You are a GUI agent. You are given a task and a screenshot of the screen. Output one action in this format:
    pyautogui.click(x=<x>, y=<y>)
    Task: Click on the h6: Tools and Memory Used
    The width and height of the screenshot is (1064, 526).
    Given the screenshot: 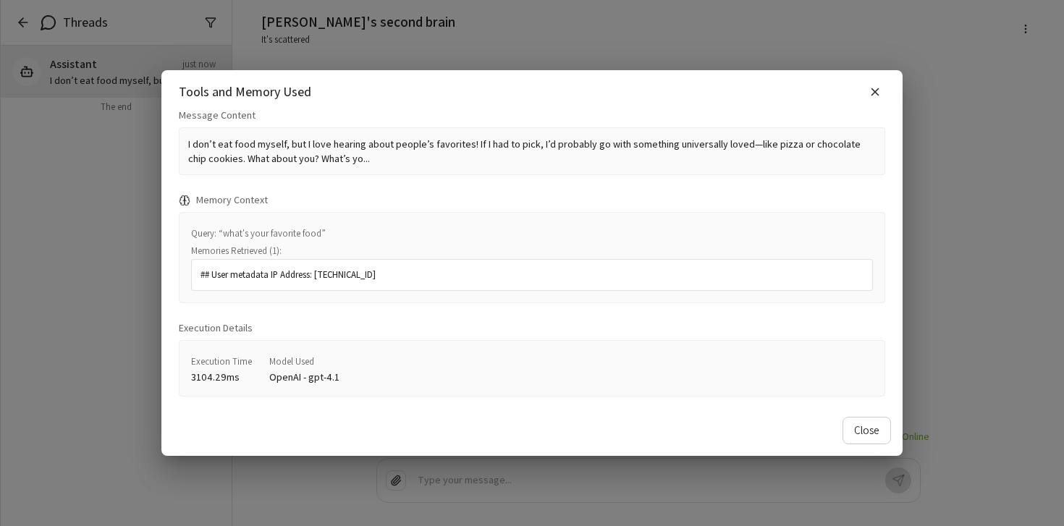 What is the action you would take?
    pyautogui.click(x=245, y=92)
    